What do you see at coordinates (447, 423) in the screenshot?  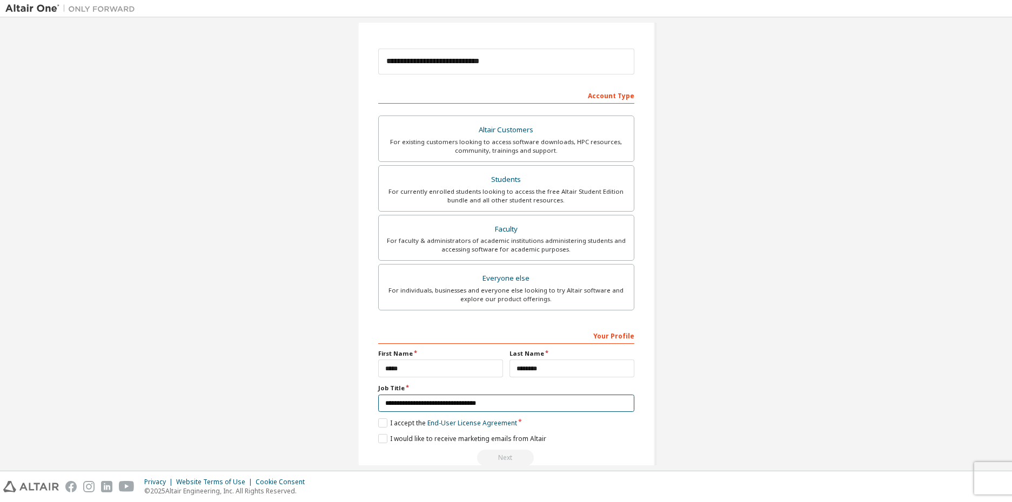 I see `label: I accept the` at bounding box center [447, 423].